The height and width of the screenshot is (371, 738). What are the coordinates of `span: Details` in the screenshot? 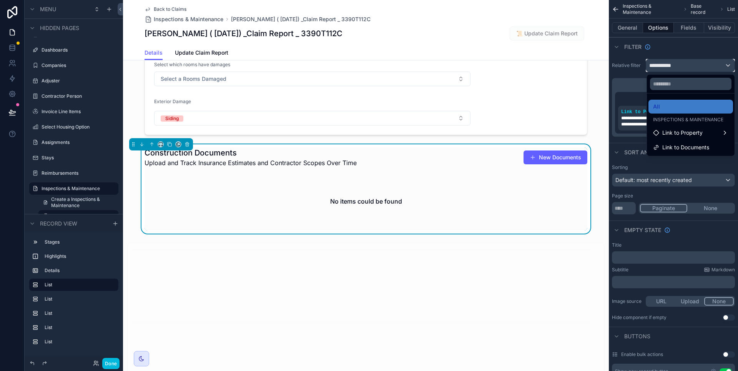 It's located at (153, 53).